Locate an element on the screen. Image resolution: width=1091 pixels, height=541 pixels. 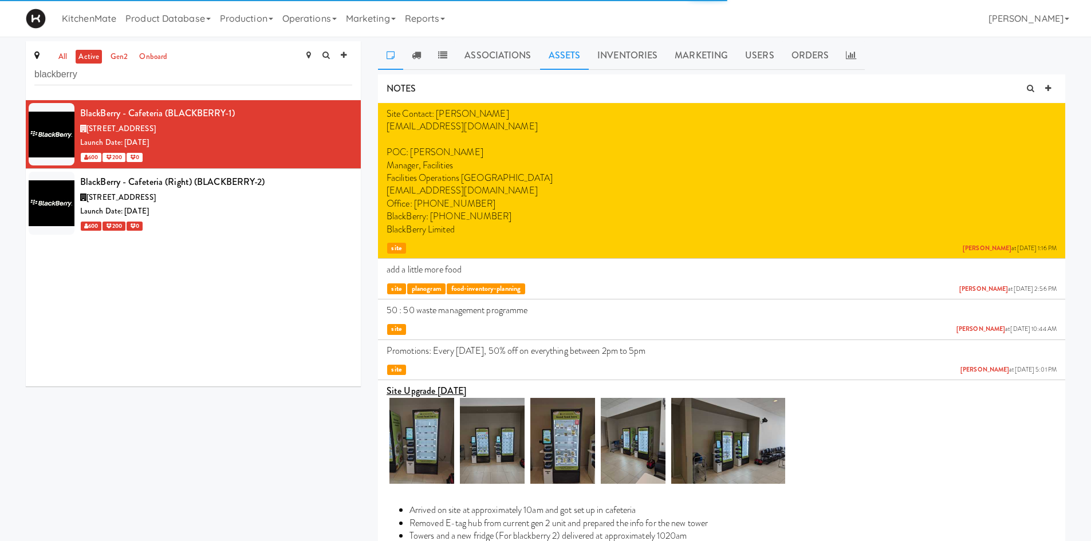
a: Marketing is located at coordinates (701, 56).